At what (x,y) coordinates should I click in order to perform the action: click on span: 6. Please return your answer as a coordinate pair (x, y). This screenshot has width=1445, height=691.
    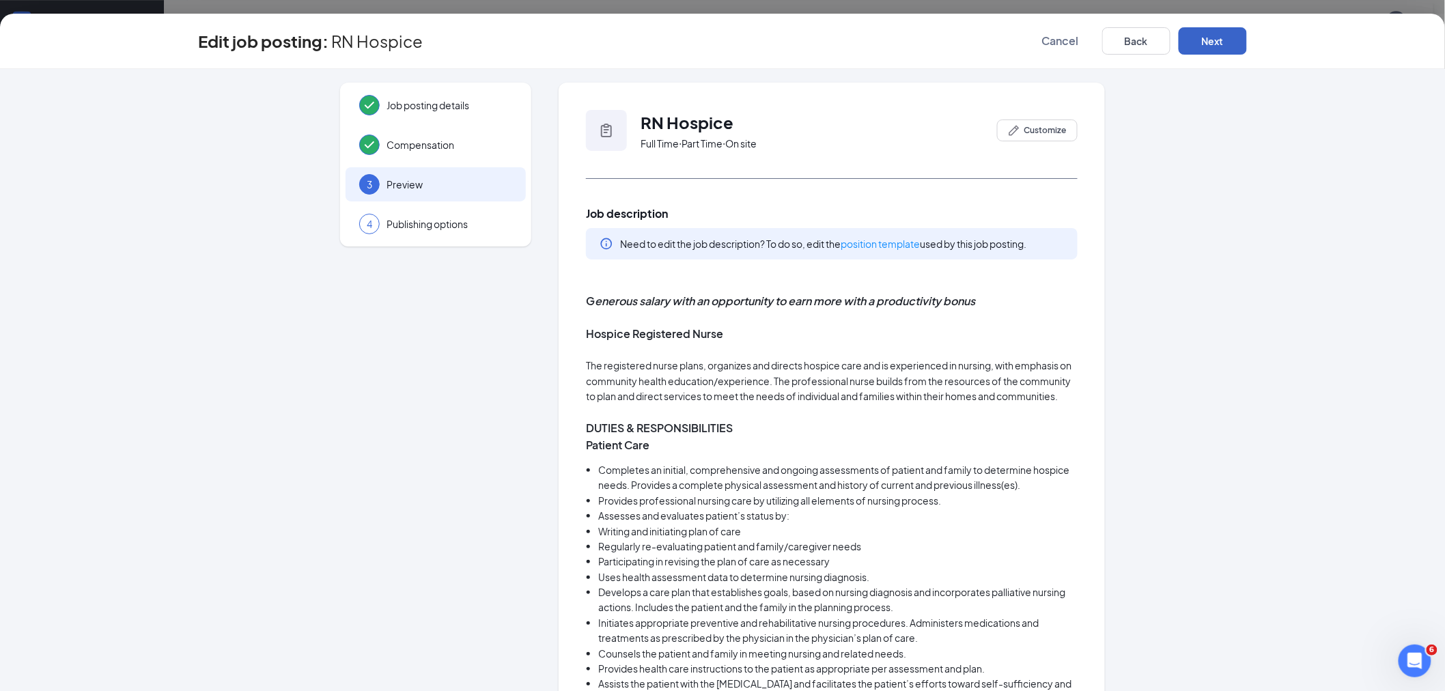
    Looking at the image, I should click on (1432, 650).